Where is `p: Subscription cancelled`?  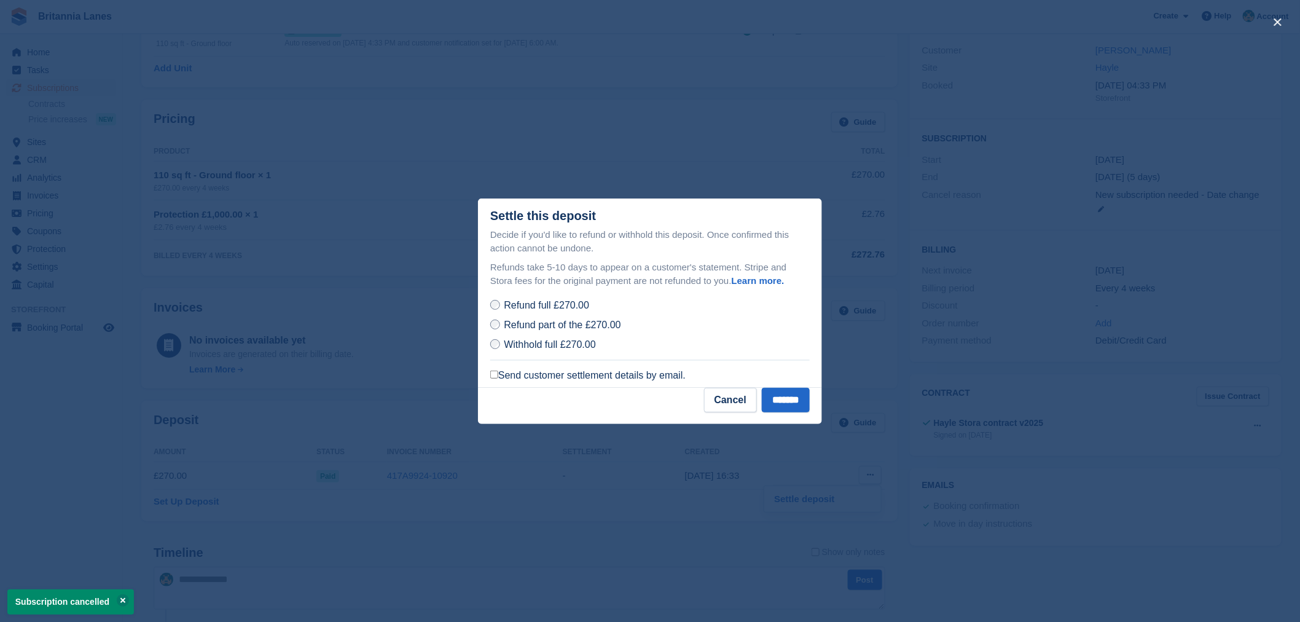
p: Subscription cancelled is located at coordinates (71, 601).